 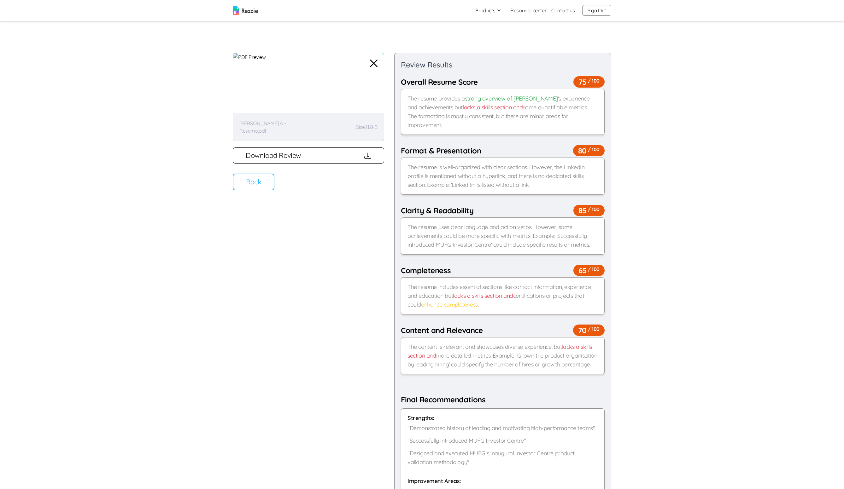 What do you see at coordinates (503, 356) in the screenshot?
I see `div: The content is relevant and showcases diverse experience, but more detailed metrics. Example: 'Gr...` at bounding box center [503, 356].